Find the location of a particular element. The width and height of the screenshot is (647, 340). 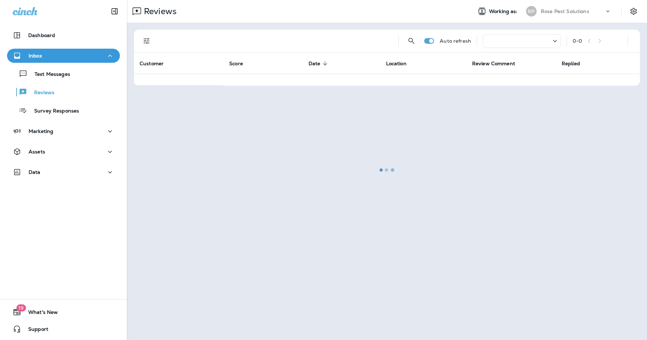

p: Reviews is located at coordinates (41, 93).